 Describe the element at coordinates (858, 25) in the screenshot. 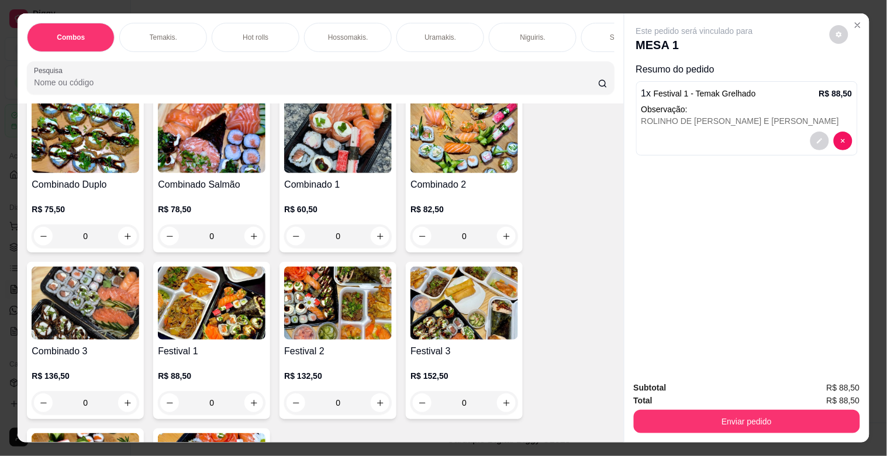

I see `button: Close` at that location.